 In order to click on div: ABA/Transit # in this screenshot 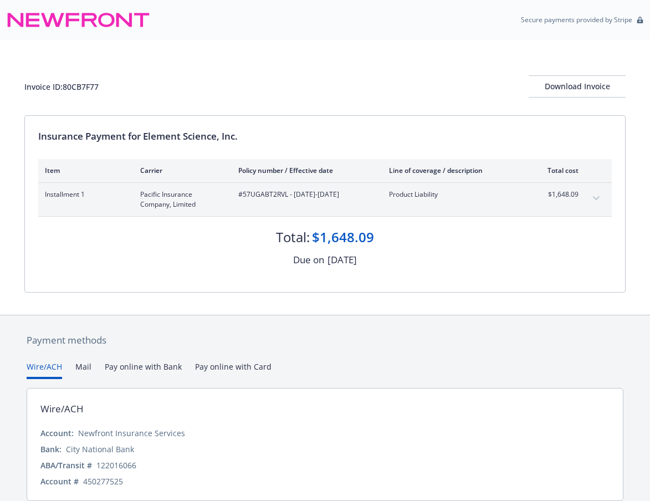, I will do `click(66, 465)`.